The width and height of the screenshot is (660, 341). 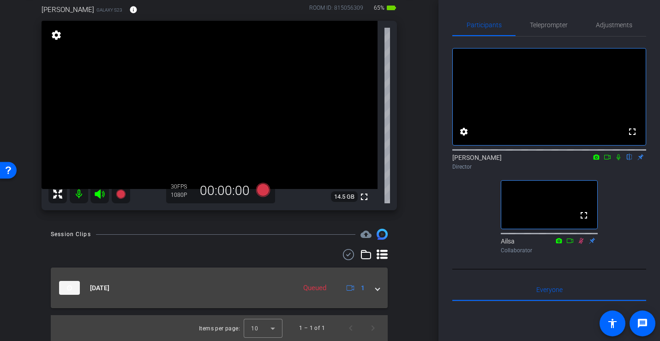 I want to click on div: Director, so click(x=549, y=167).